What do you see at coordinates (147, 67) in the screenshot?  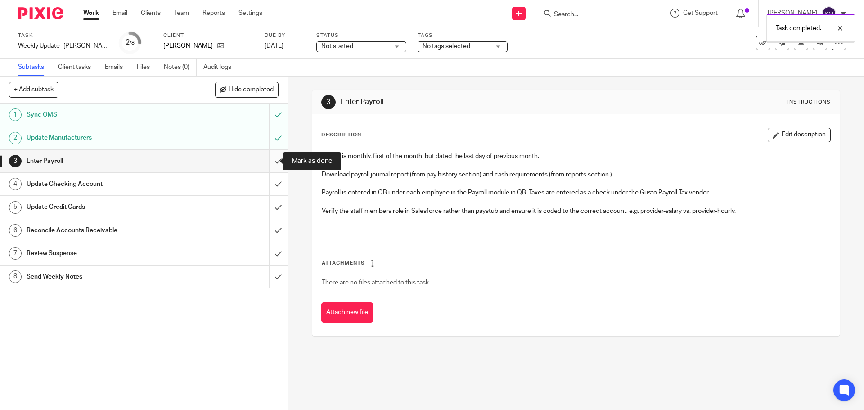 I see `a: Files` at bounding box center [147, 67].